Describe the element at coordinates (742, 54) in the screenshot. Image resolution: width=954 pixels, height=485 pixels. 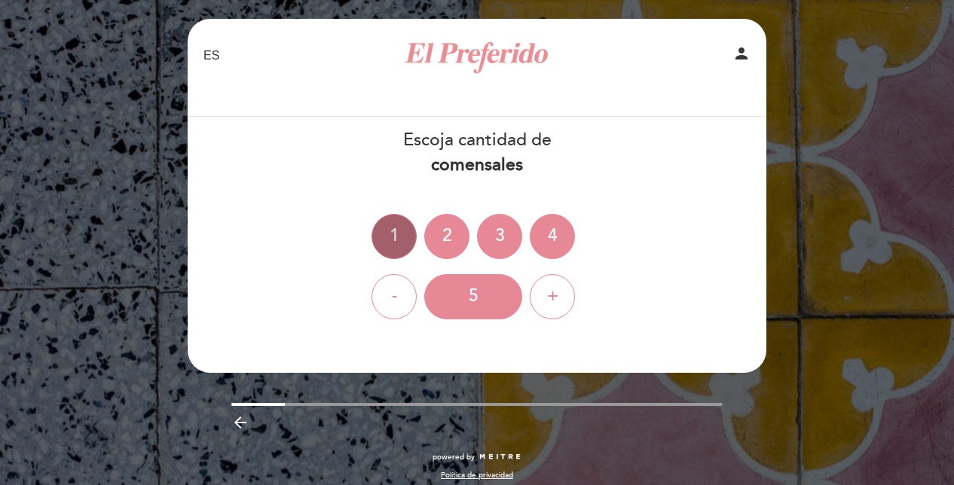
I see `i: person` at that location.